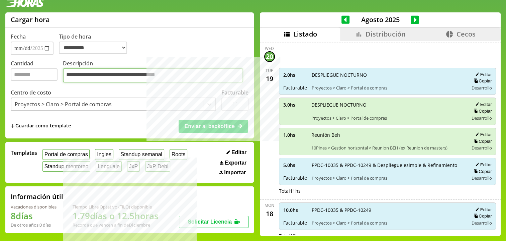 Image resolution: width=506 pixels, height=241 pixels. I want to click on label: Tipo de hora, so click(96, 44).